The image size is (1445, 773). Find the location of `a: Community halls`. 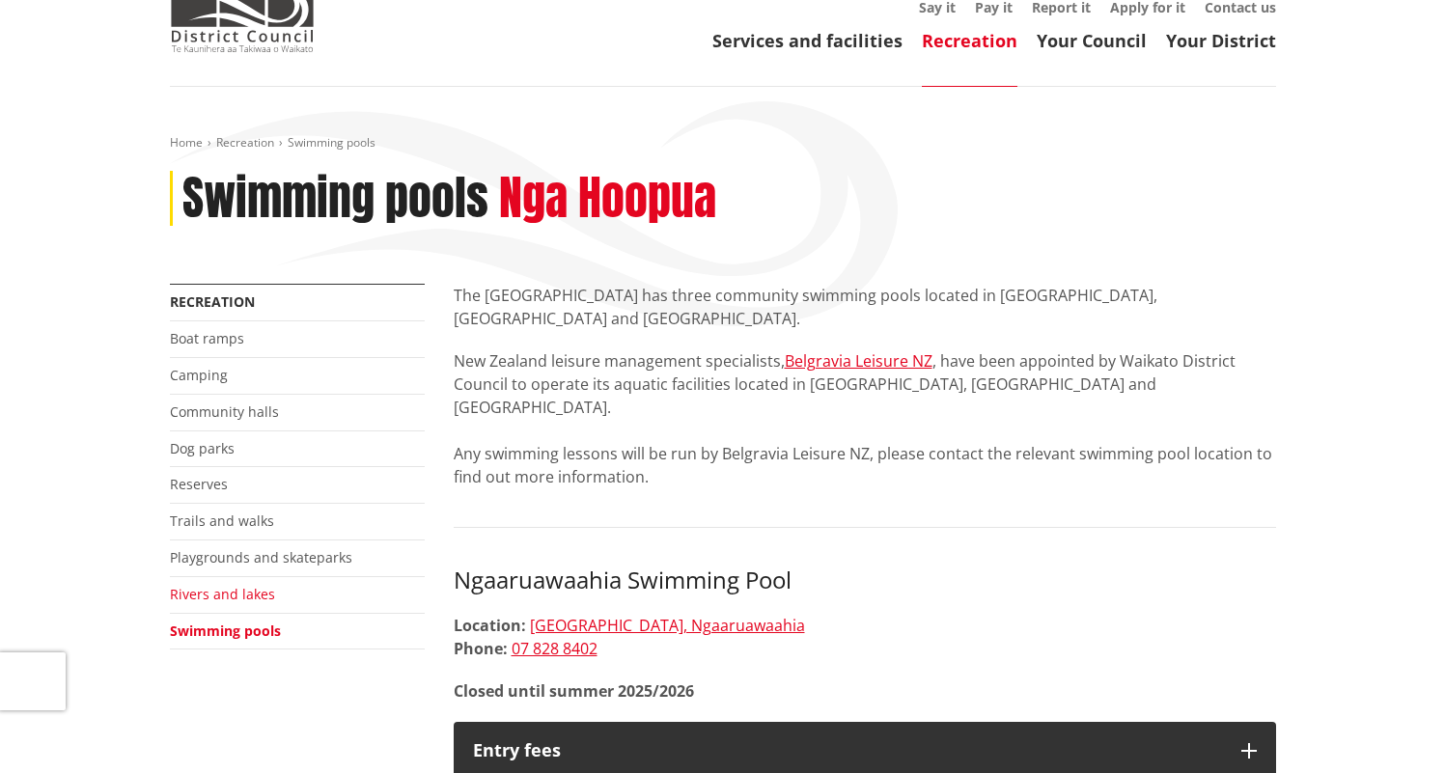

a: Community halls is located at coordinates (224, 411).